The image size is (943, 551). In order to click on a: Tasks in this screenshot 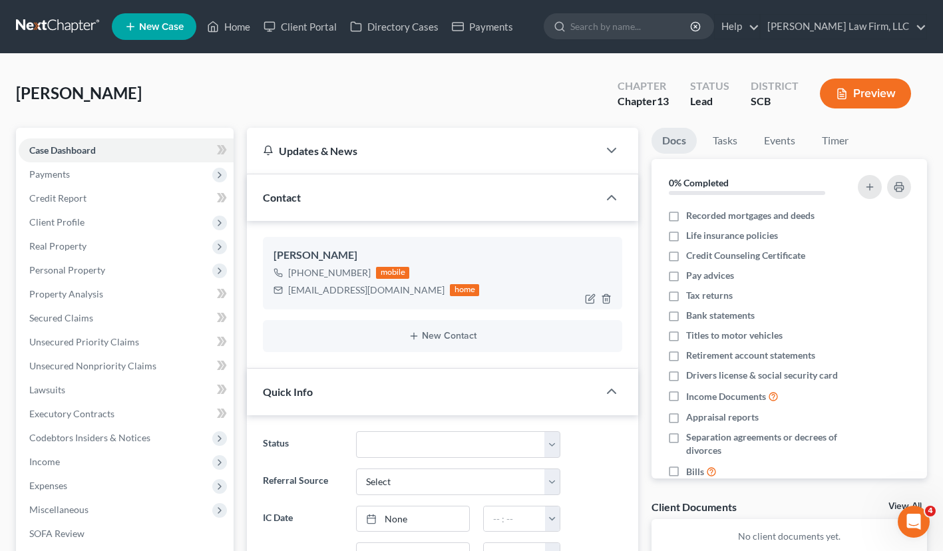, I will do `click(725, 140)`.